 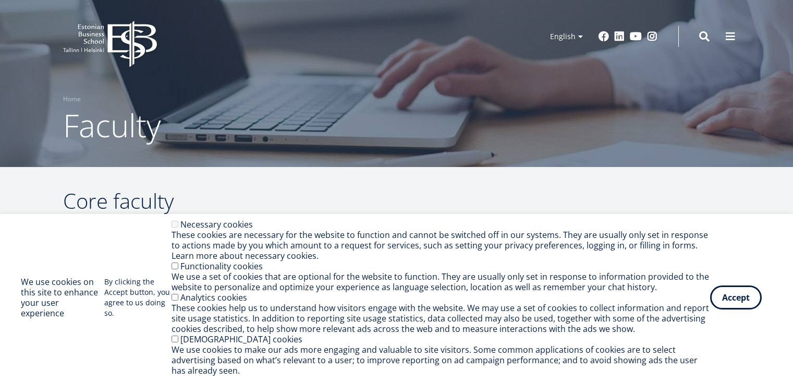 I want to click on a: Youtube, so click(x=635, y=36).